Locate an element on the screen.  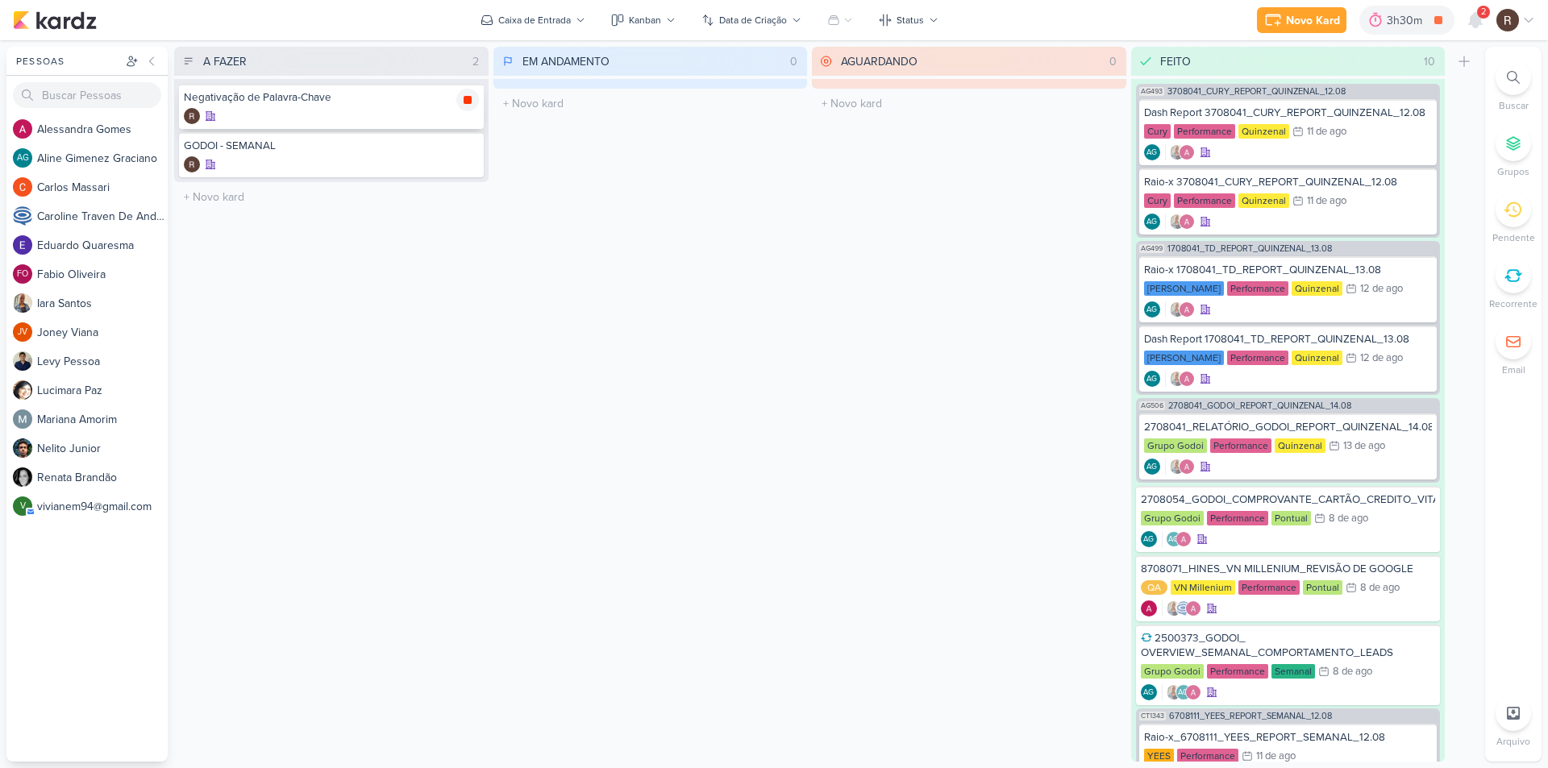
span: 2 is located at coordinates (1483, 12).